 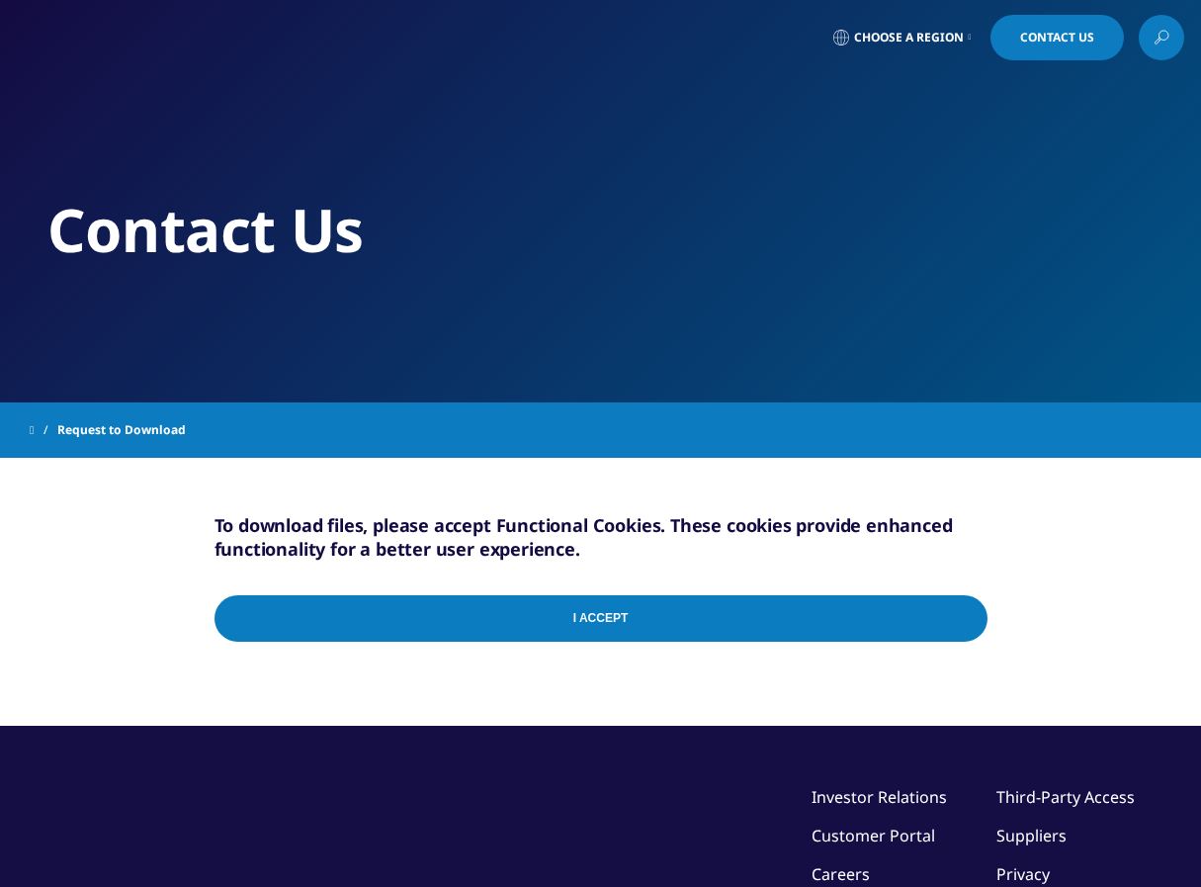 I want to click on a: Contact Us, so click(x=1057, y=38).